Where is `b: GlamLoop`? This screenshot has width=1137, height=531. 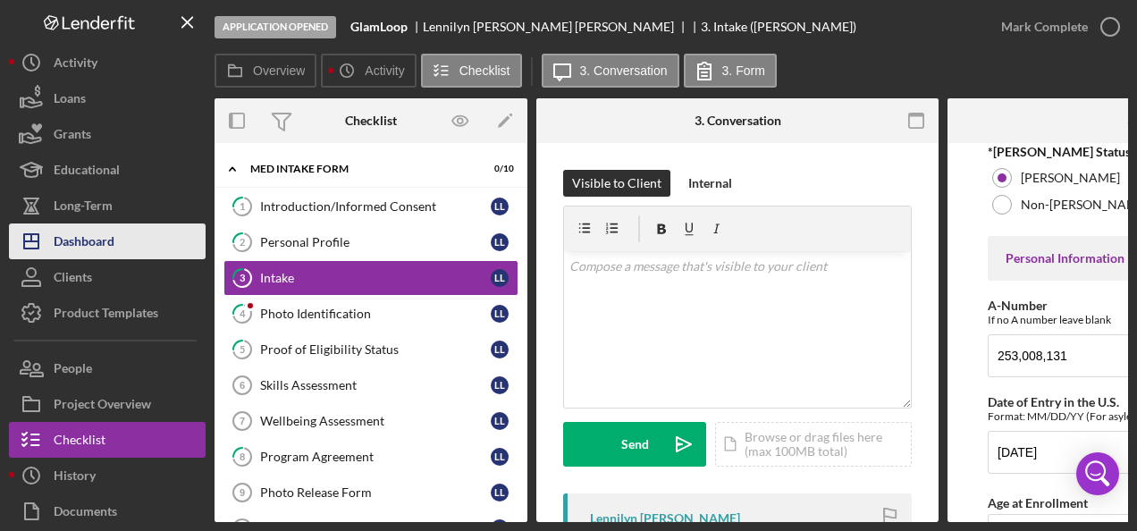
b: GlamLoop is located at coordinates (379, 27).